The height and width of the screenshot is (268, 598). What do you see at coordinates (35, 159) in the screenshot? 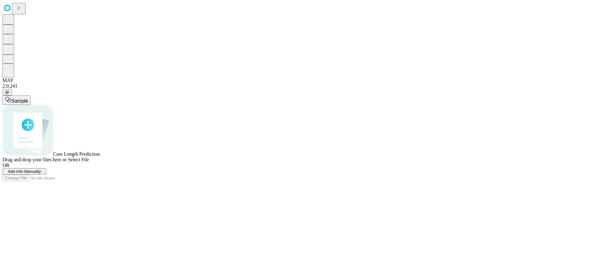
I see `span: Drag and drop your files here or` at bounding box center [35, 159].